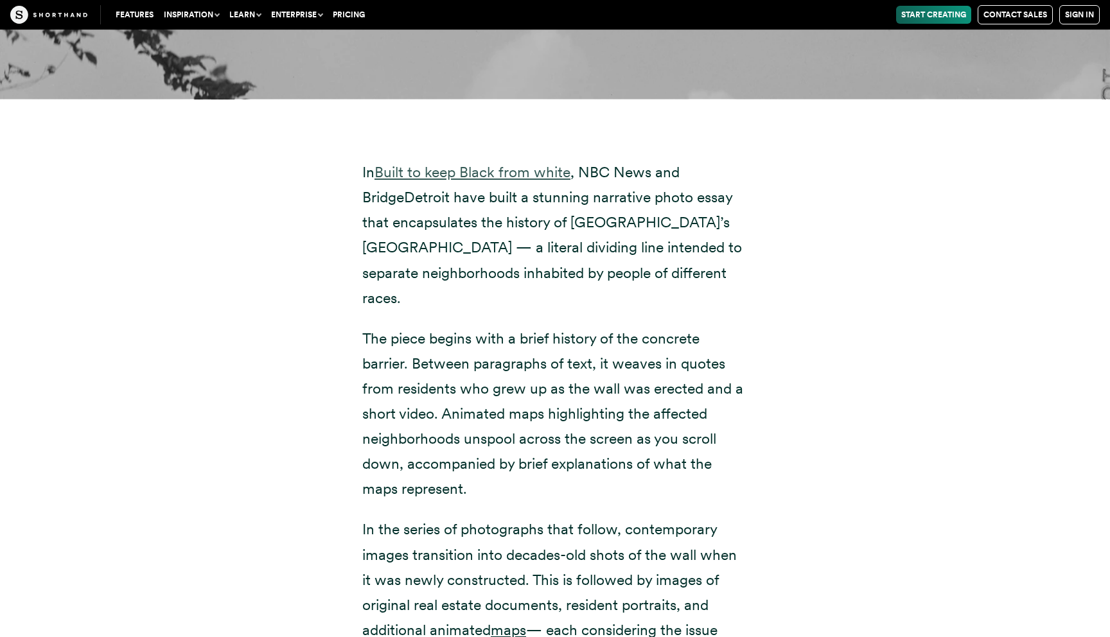 Image resolution: width=1110 pixels, height=637 pixels. Describe the element at coordinates (349, 15) in the screenshot. I see `a: Pricing` at that location.